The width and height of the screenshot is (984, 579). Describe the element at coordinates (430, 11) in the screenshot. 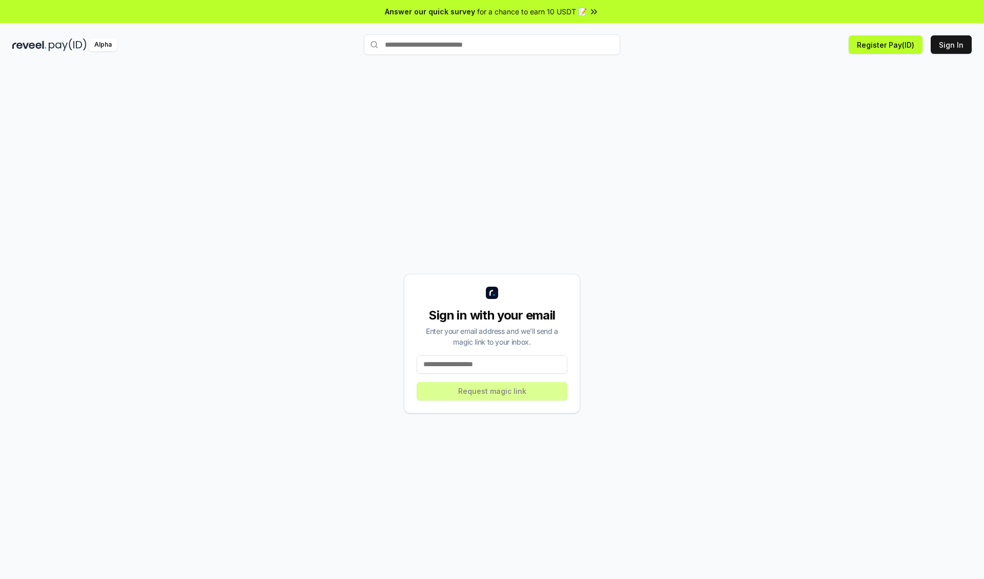

I see `span: Answer our quick survey` at that location.